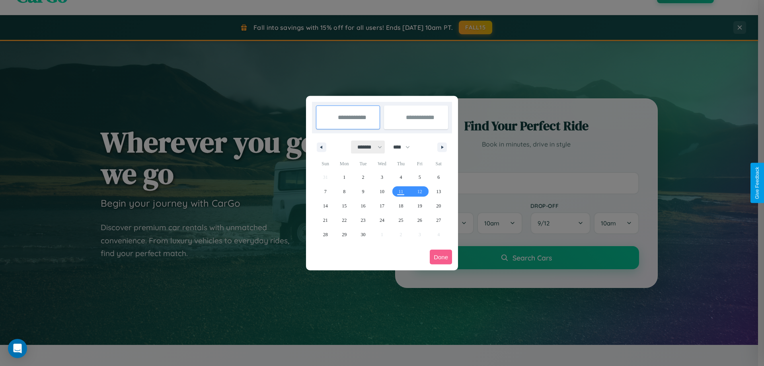  What do you see at coordinates (420, 220) in the screenshot?
I see `span: 26` at bounding box center [420, 220].